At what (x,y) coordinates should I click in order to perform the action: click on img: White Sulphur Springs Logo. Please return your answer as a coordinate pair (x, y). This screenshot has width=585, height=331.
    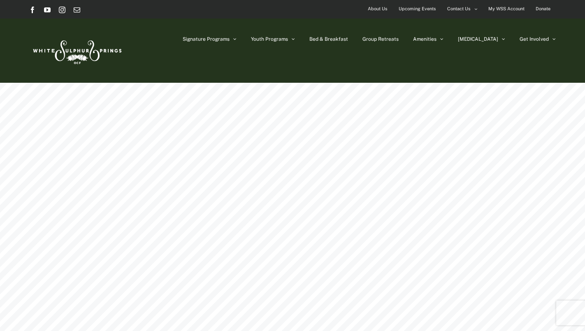
    Looking at the image, I should click on (77, 51).